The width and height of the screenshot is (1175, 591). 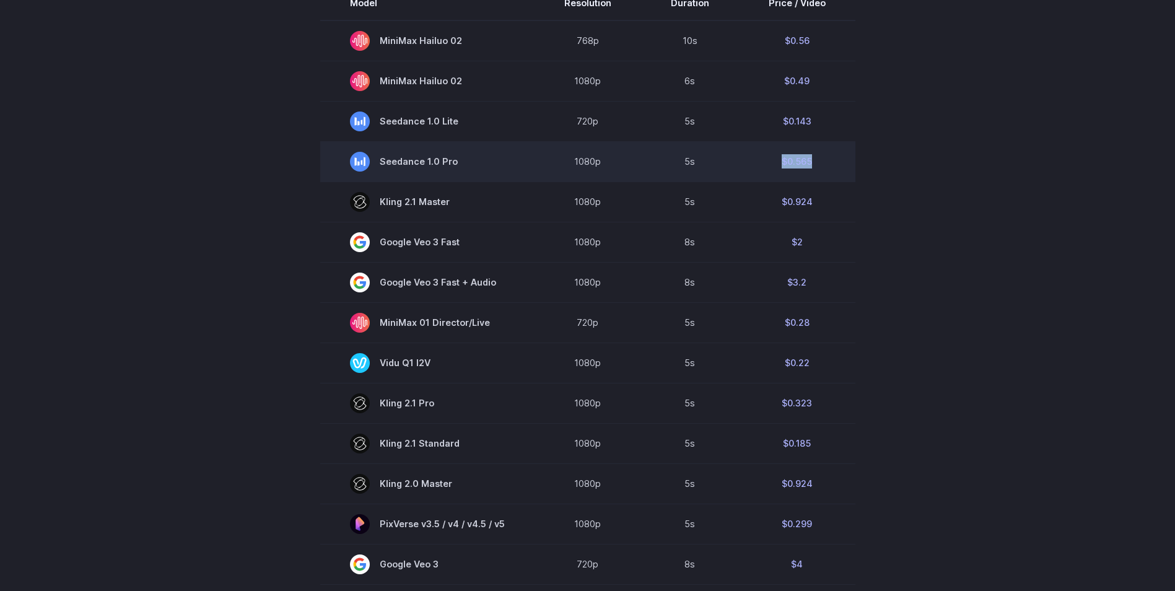 What do you see at coordinates (427, 202) in the screenshot?
I see `span: Kling 2.1 Master` at bounding box center [427, 202].